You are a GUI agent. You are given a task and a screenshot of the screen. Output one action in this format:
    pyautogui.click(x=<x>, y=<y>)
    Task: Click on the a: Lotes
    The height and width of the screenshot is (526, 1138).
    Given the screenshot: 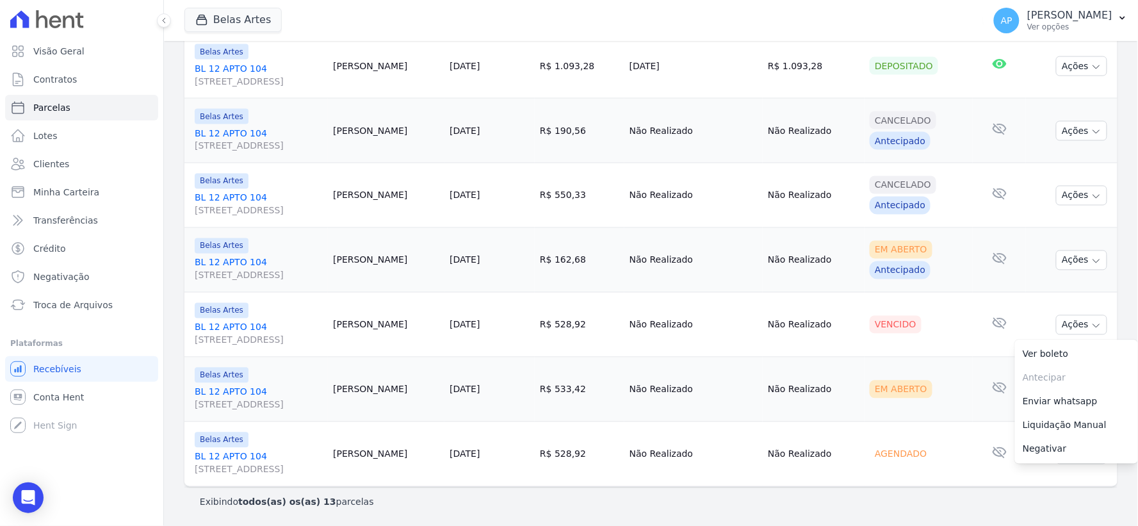 What is the action you would take?
    pyautogui.click(x=81, y=136)
    